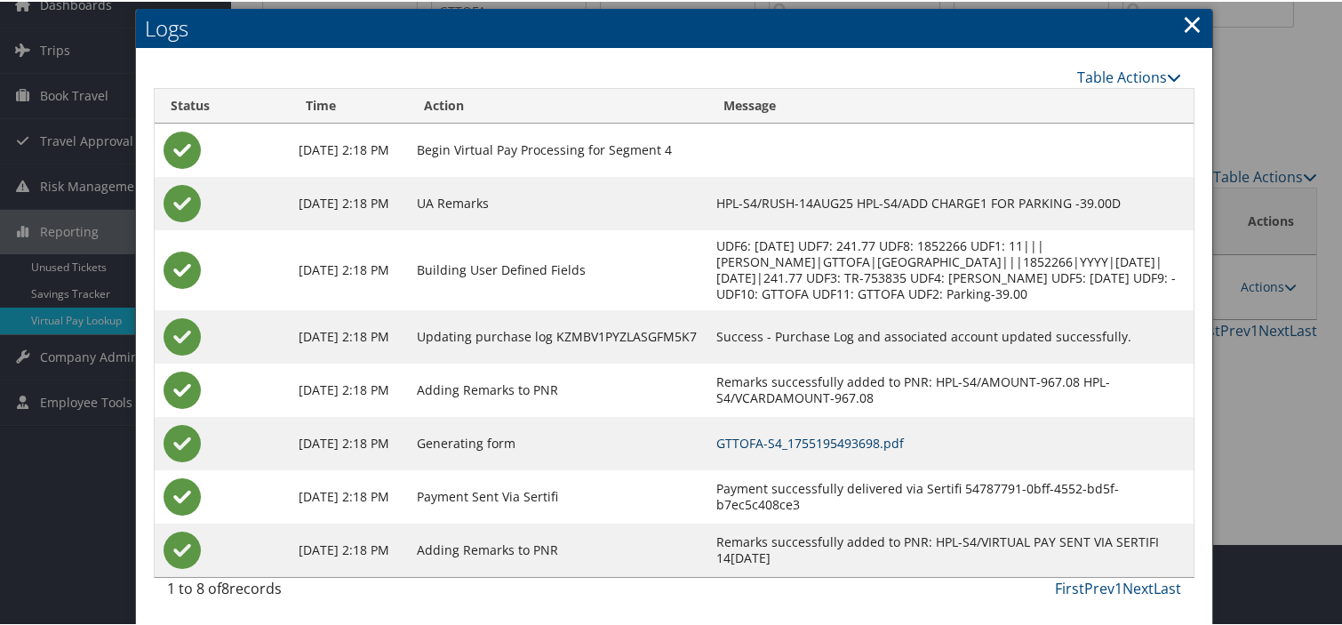 This screenshot has width=1342, height=625. What do you see at coordinates (558, 104) in the screenshot?
I see `th: Action: activate to sort column ascending` at bounding box center [558, 104].